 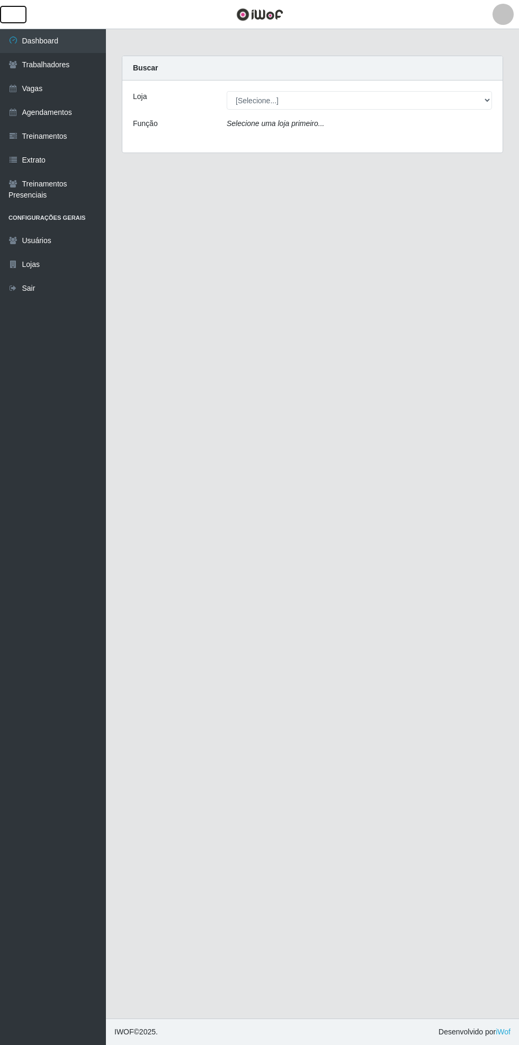 I want to click on img: CoreUI Logo, so click(x=260, y=14).